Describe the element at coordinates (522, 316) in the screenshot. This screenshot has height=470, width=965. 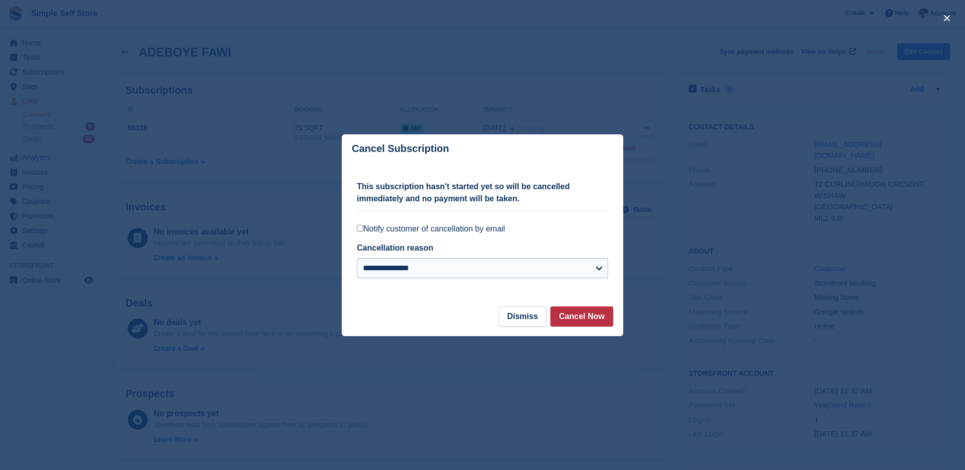
I see `button: Dismiss` at that location.